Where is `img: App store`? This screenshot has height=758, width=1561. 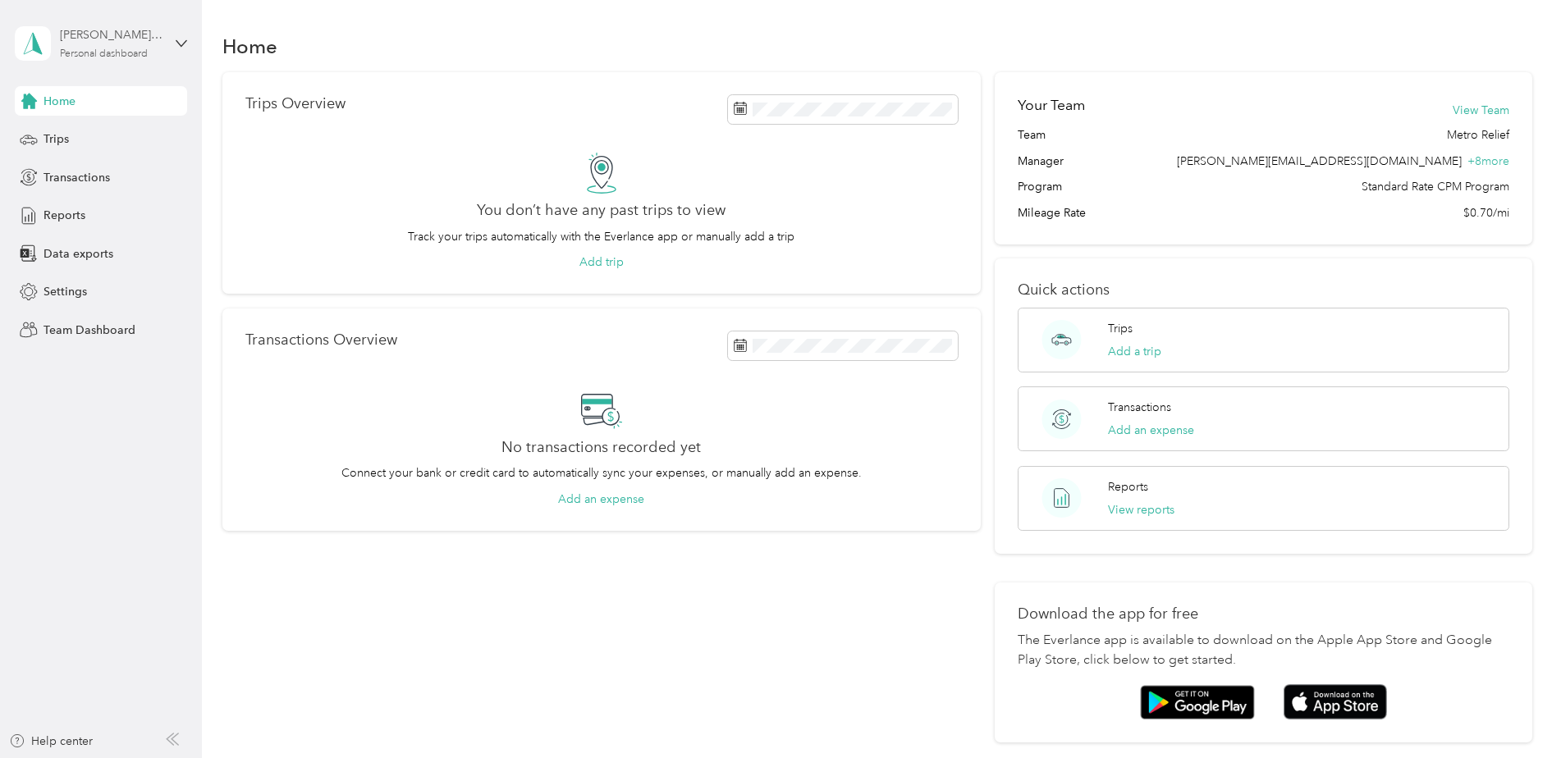 img: App store is located at coordinates (1335, 702).